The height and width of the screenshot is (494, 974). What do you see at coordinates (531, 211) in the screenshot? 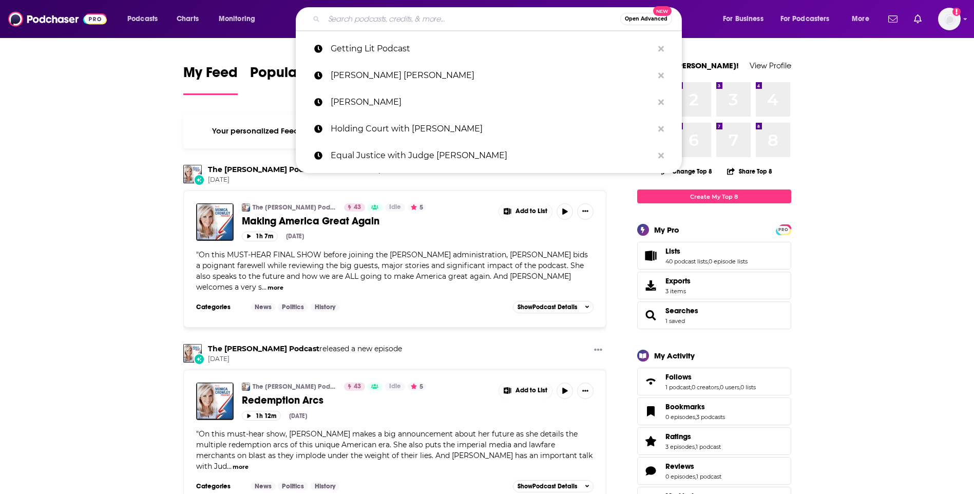
I see `span: Add to List` at bounding box center [531, 211].